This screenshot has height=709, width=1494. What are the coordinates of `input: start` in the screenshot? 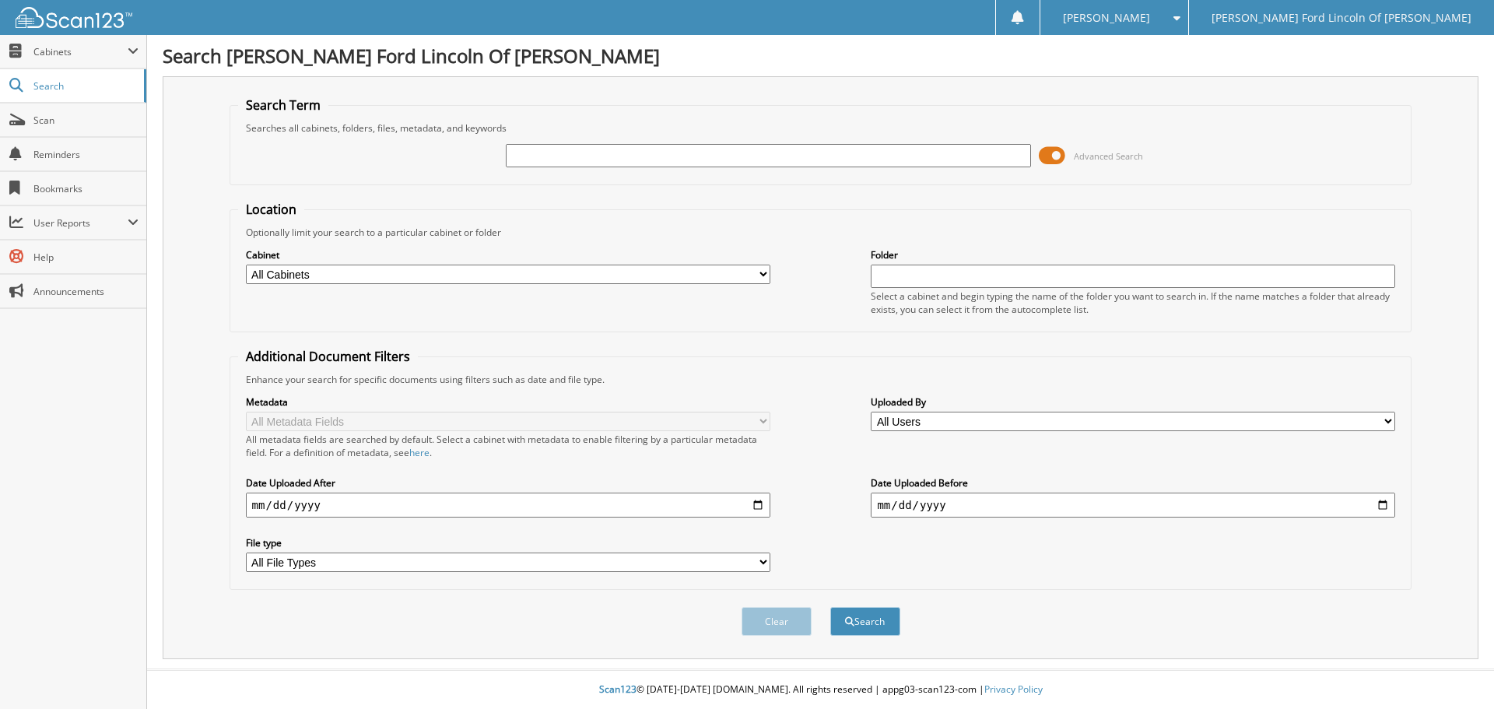 It's located at (508, 505).